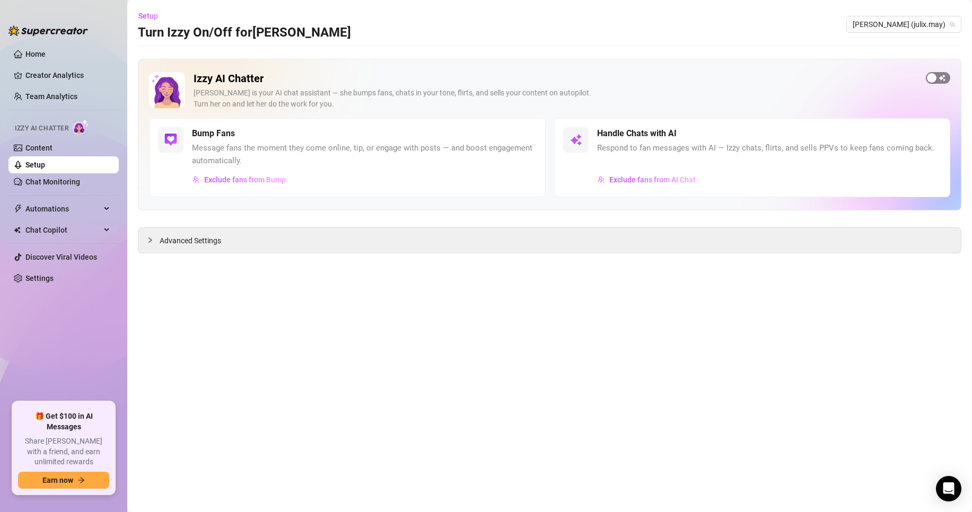 The image size is (972, 512). What do you see at coordinates (36, 54) in the screenshot?
I see `a: Home` at bounding box center [36, 54].